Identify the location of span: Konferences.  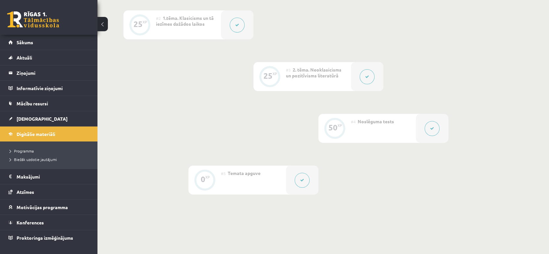
(30, 222).